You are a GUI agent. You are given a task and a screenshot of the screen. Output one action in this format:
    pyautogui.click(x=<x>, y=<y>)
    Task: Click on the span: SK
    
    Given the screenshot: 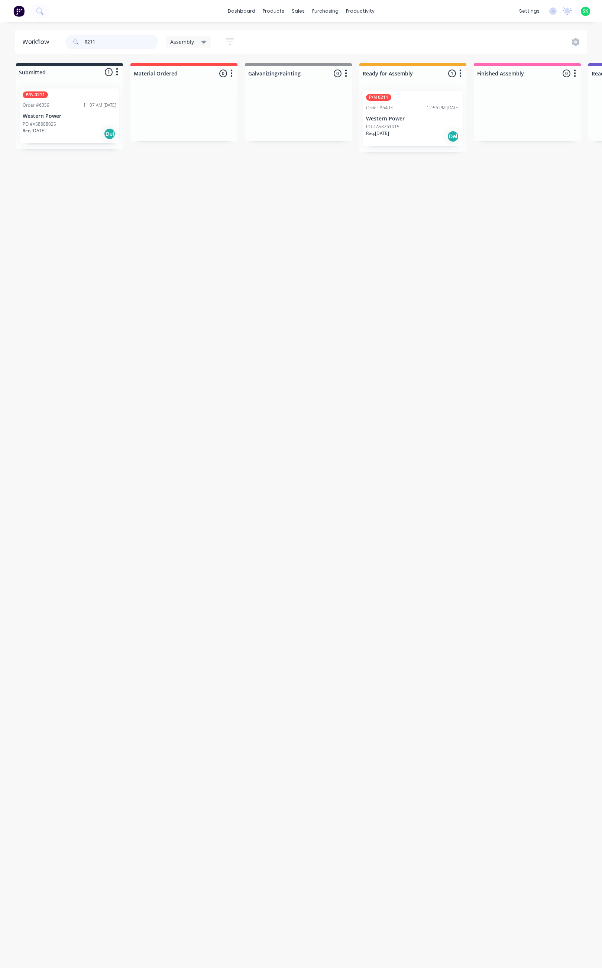 What is the action you would take?
    pyautogui.click(x=585, y=11)
    